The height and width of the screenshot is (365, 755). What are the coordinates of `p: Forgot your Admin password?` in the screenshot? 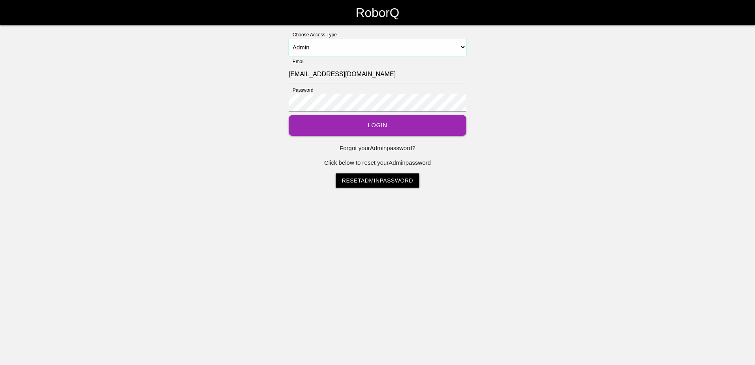 It's located at (377, 148).